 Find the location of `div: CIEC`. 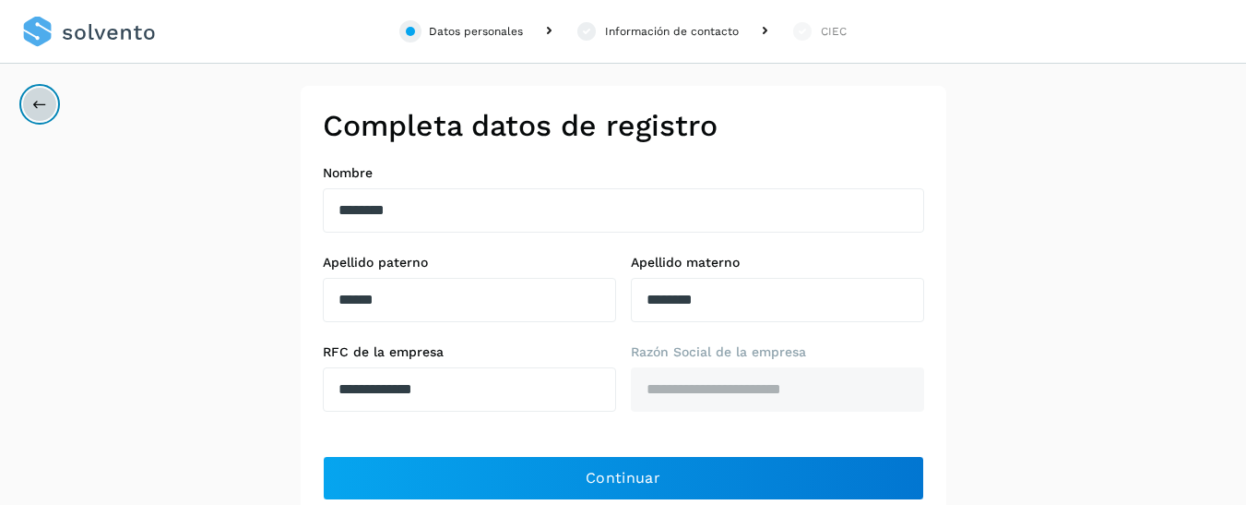

div: CIEC is located at coordinates (834, 31).